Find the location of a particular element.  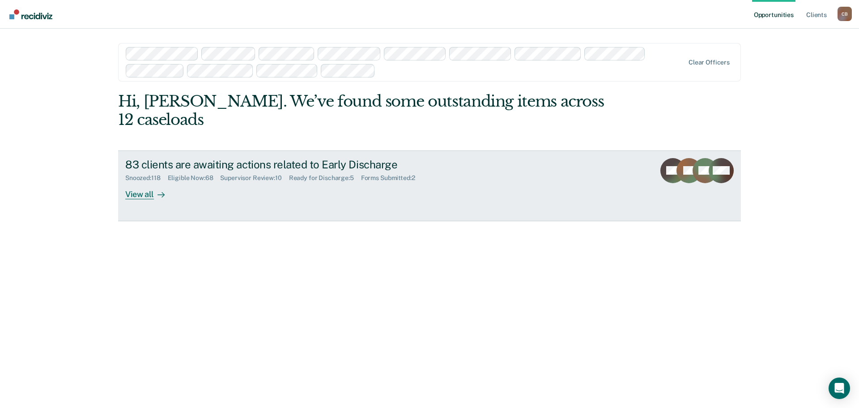

div: Eligible Now : 68 is located at coordinates (194, 178).